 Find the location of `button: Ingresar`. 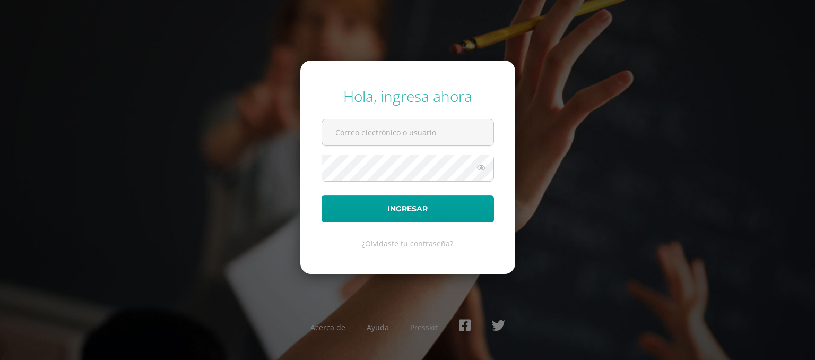

button: Ingresar is located at coordinates (408, 209).